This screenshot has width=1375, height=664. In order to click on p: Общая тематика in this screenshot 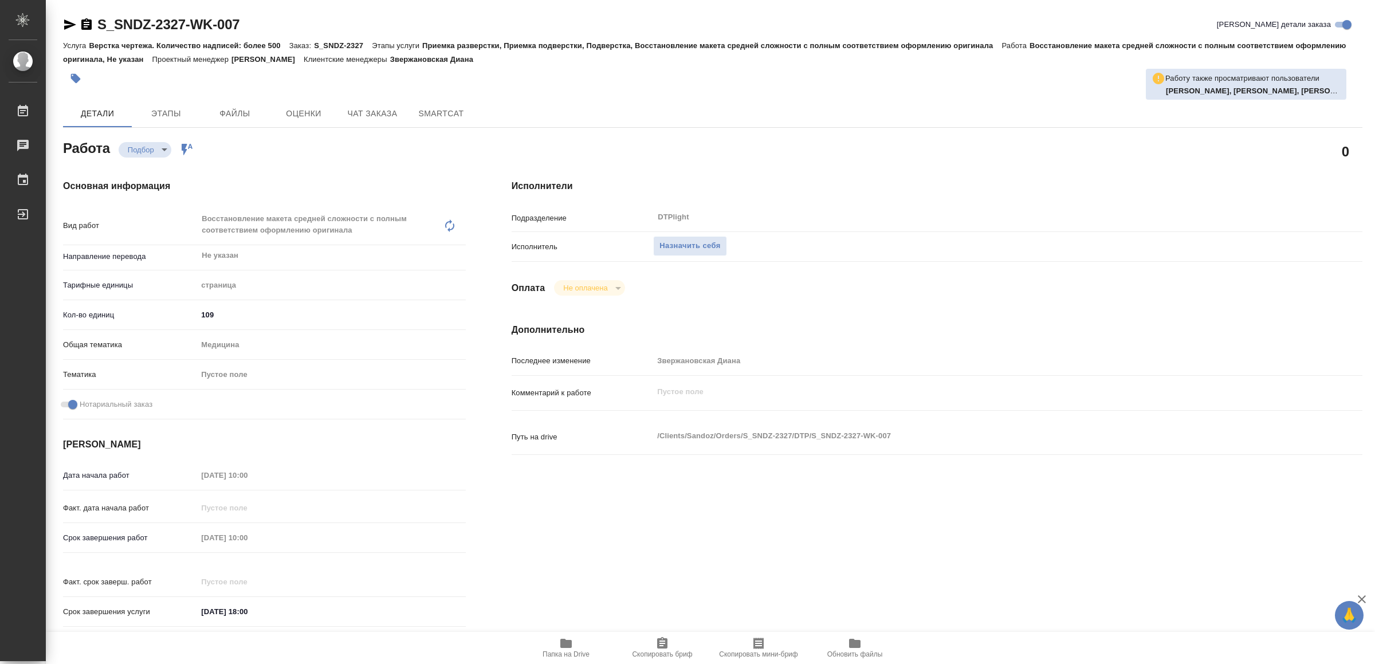, I will do `click(130, 345)`.